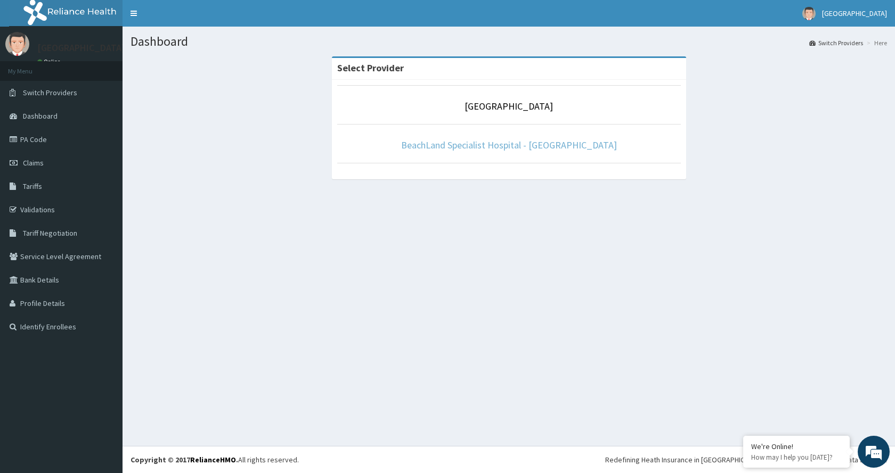  I want to click on strong: Copyright © 2017 ., so click(184, 460).